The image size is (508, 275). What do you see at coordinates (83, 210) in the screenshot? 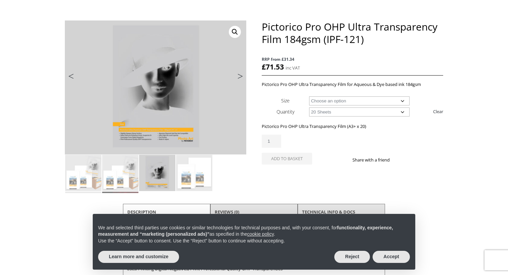
I see `img: Pictorico Pro OHP Ultra Transparency Film 184gsm (IPF-121) - Image 5` at bounding box center [83, 210].